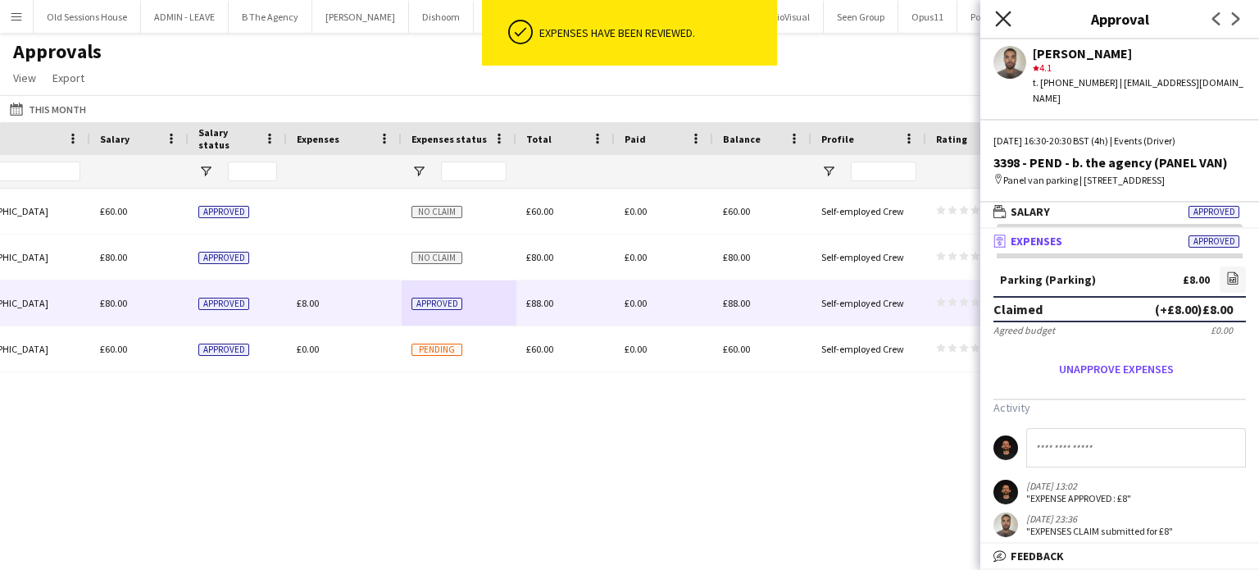 The height and width of the screenshot is (570, 1259). Describe the element at coordinates (441, 16) in the screenshot. I see `button: Dishoom` at that location.